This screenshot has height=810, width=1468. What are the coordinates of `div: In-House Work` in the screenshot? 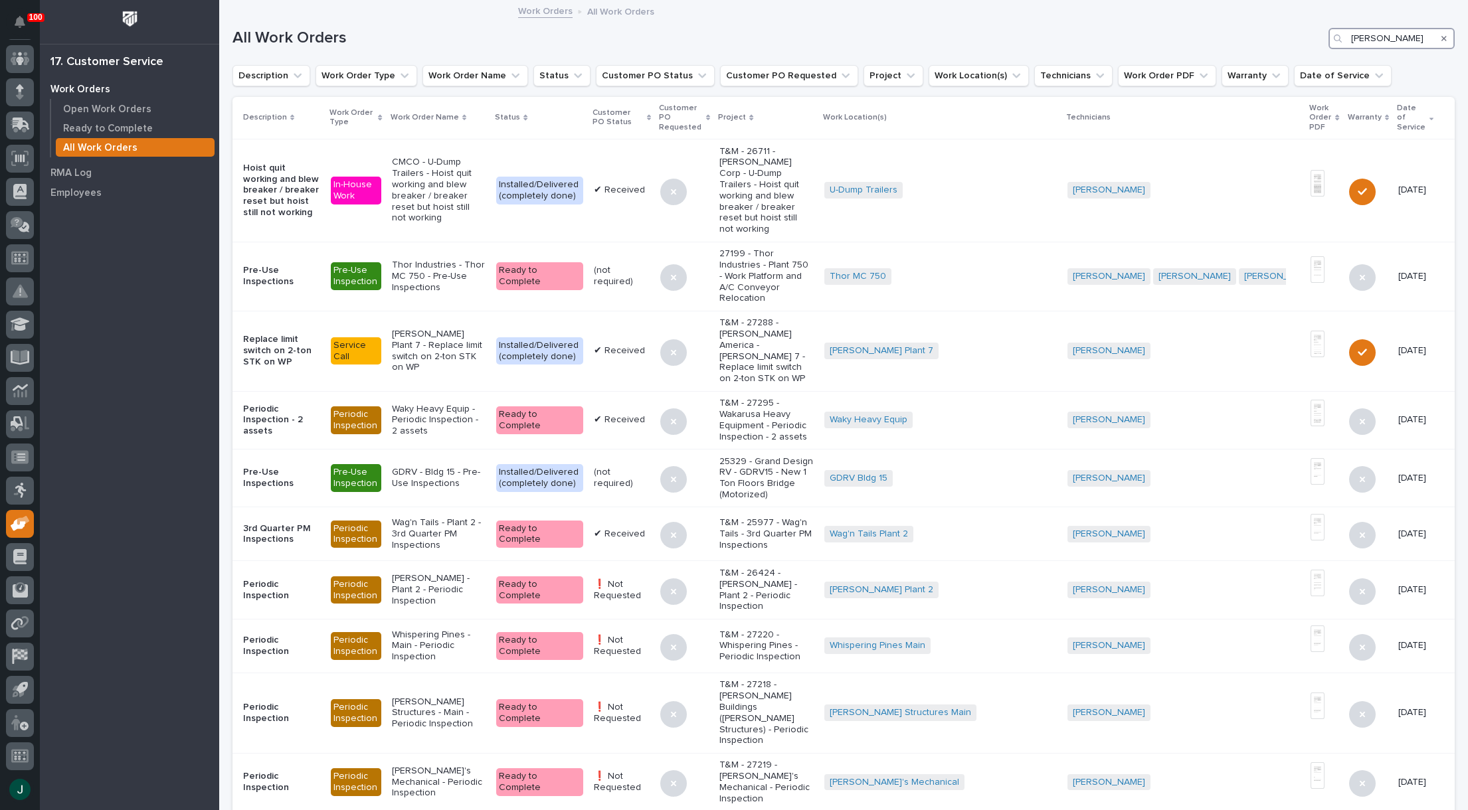 It's located at (355, 191).